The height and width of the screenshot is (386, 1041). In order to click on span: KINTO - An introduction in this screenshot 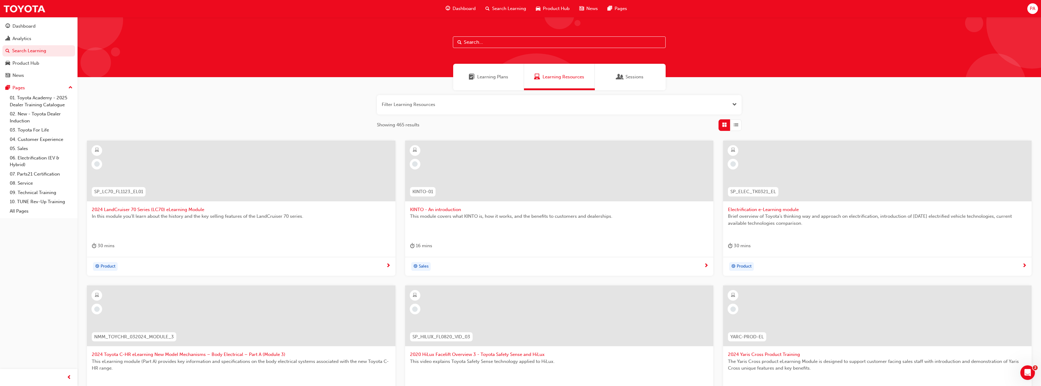, I will do `click(559, 210)`.